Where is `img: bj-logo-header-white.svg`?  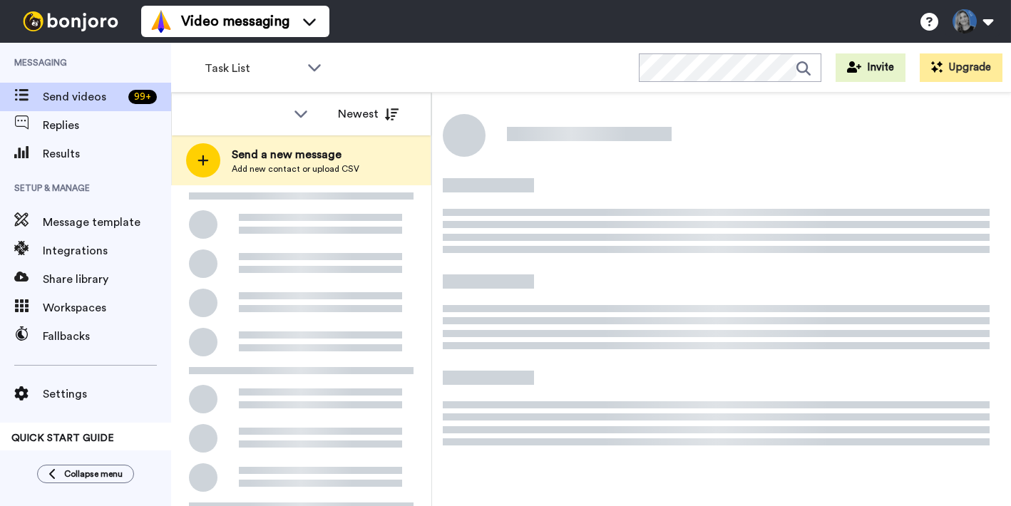 img: bj-logo-header-white.svg is located at coordinates (71, 21).